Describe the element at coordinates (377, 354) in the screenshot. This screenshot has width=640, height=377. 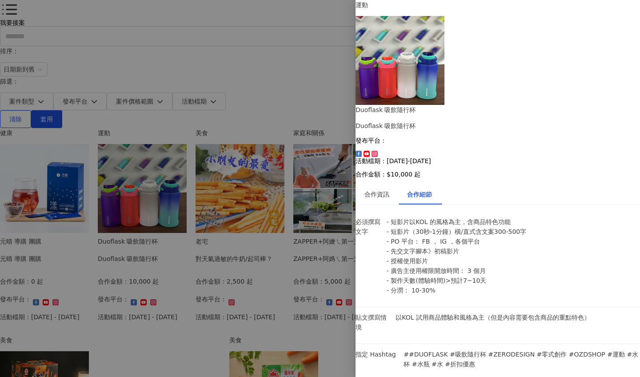
I see `p: 指定 Hashtag` at that location.